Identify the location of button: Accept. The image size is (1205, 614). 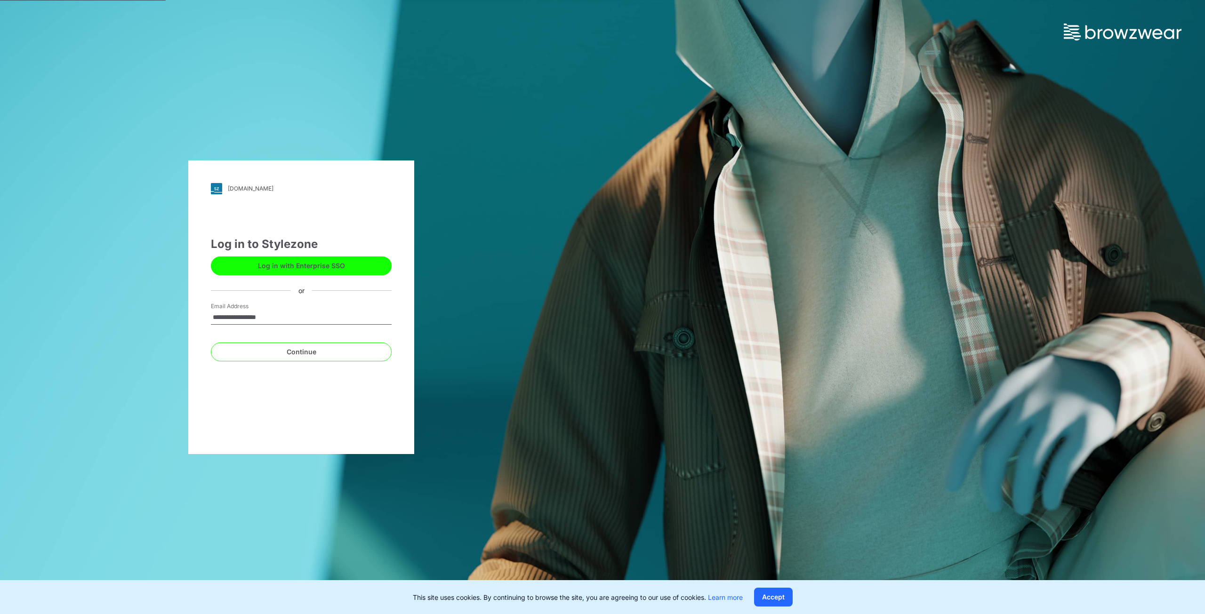
(774, 598).